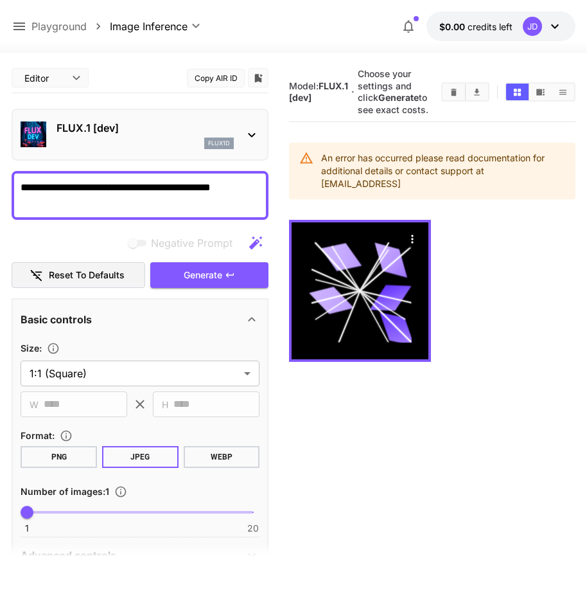 This screenshot has width=587, height=601. I want to click on span: 20, so click(253, 528).